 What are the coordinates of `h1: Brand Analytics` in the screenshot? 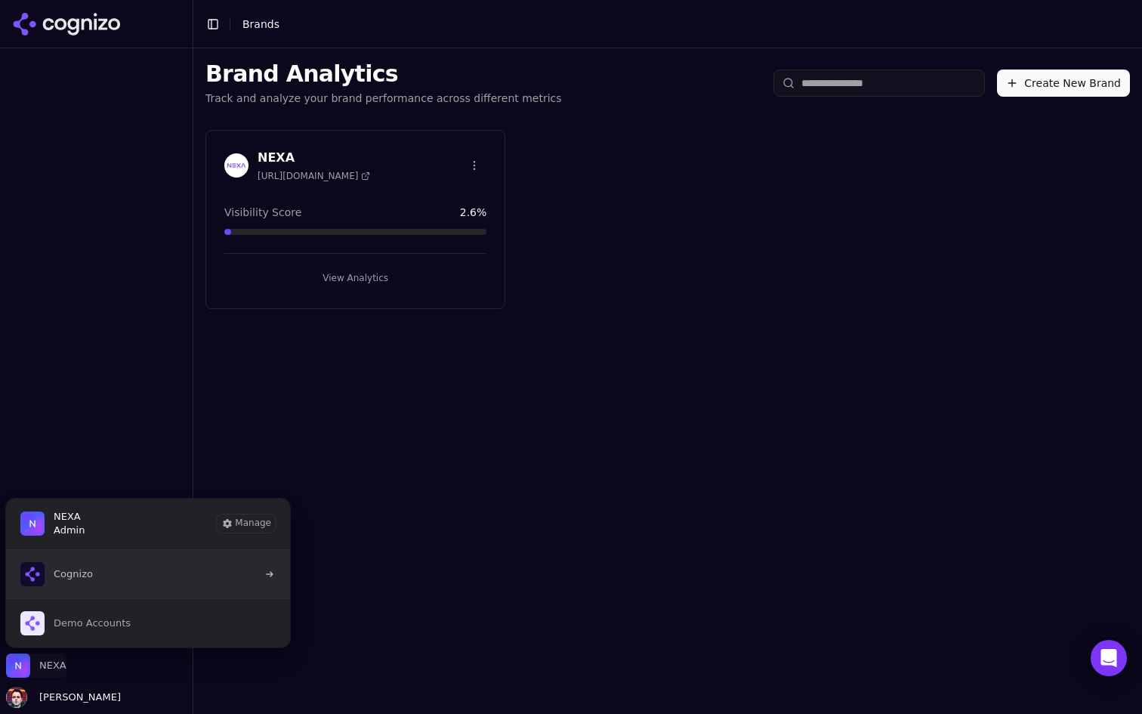 It's located at (384, 74).